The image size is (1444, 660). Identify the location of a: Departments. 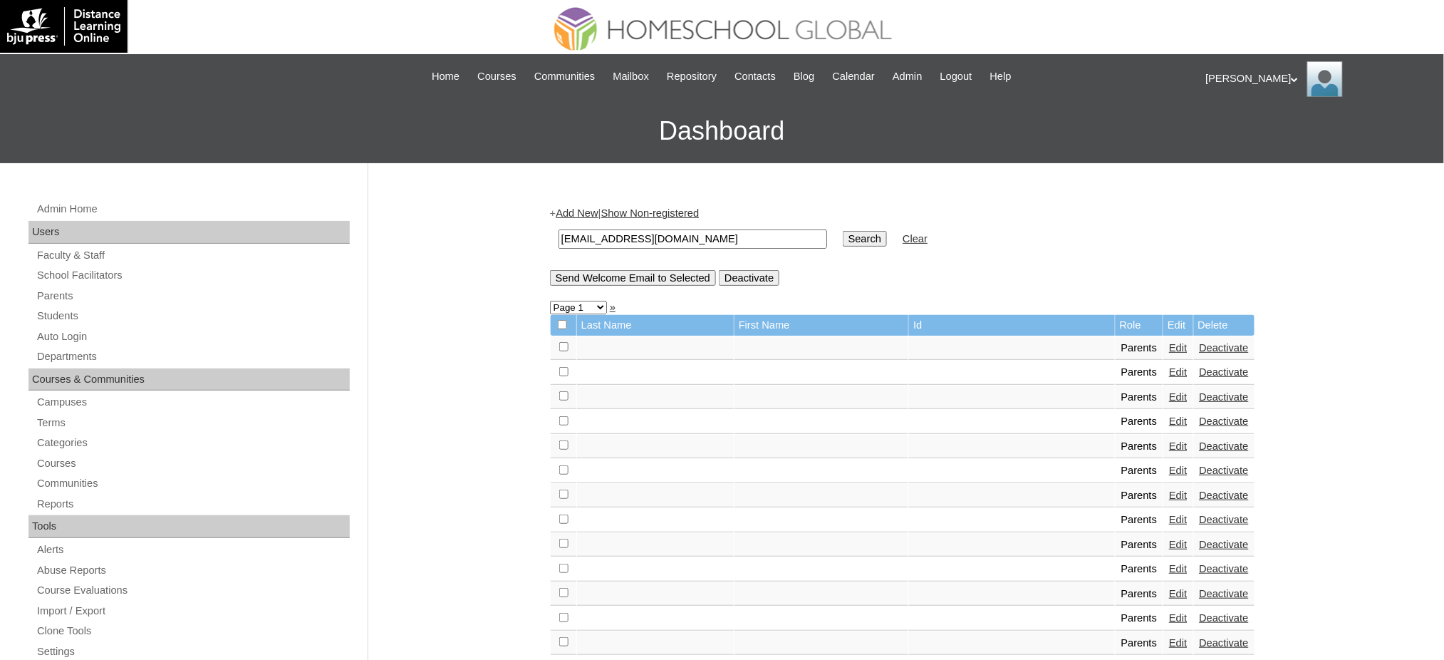
(192, 356).